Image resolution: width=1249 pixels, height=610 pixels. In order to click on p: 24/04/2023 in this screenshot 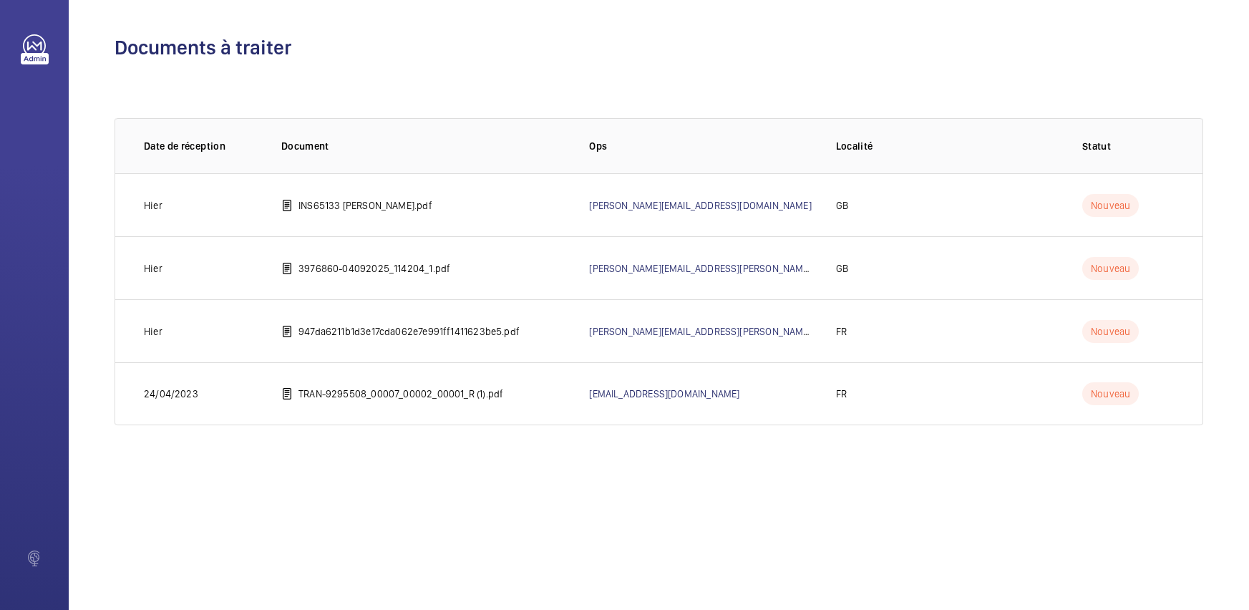, I will do `click(171, 394)`.